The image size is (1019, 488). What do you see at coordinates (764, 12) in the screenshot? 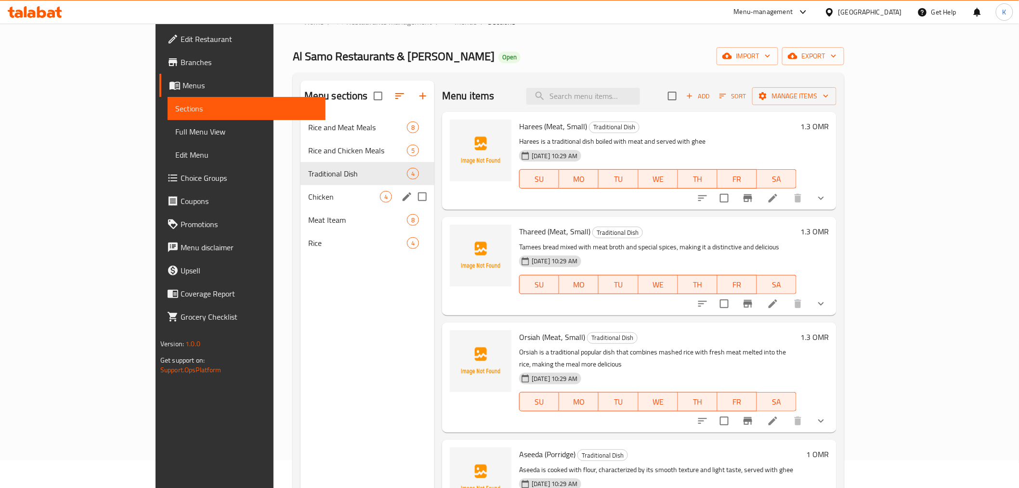
I see `div: Menu-management` at bounding box center [764, 12].